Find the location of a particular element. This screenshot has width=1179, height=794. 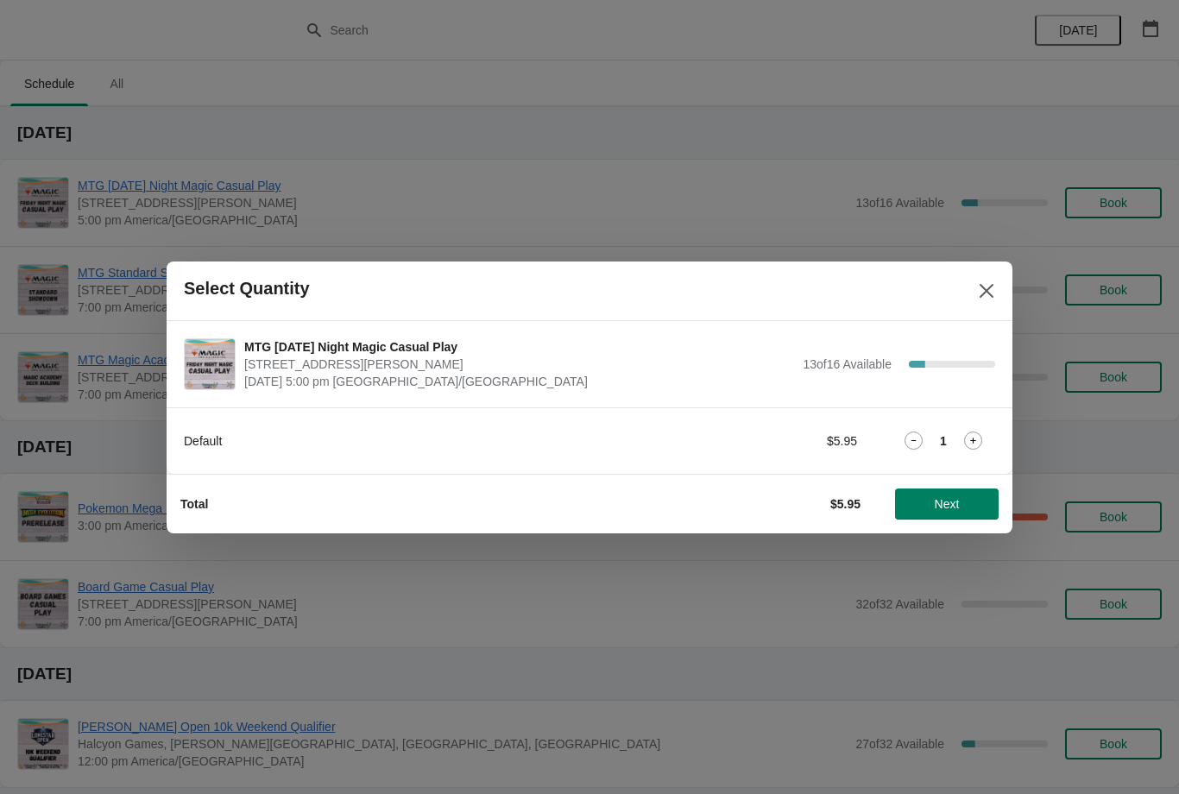

div: $5.95 is located at coordinates (777, 441).